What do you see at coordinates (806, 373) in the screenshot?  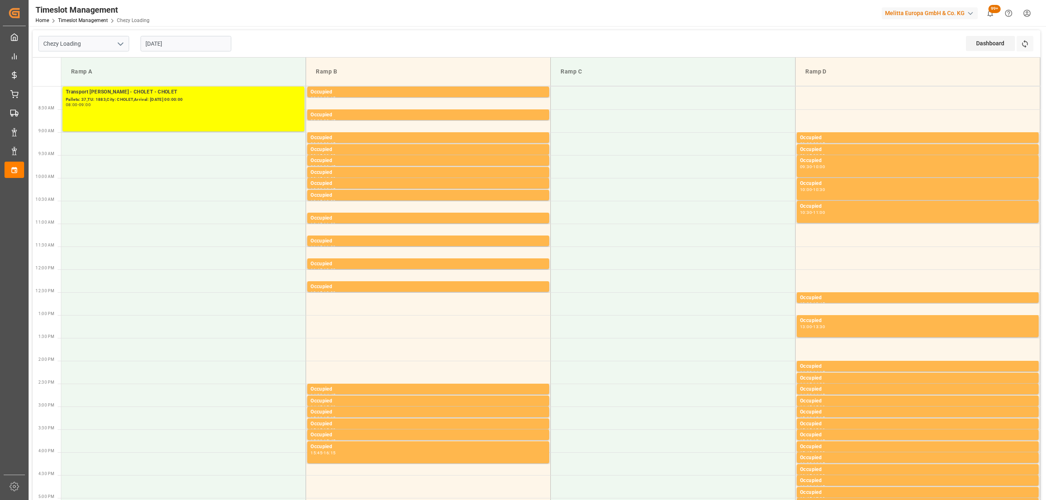 I see `div: 14:00` at bounding box center [806, 373].